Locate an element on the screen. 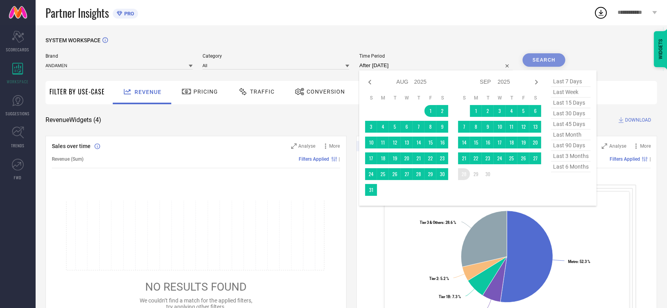 This screenshot has height=308, width=667. text: : 28.6 % is located at coordinates (437, 223).